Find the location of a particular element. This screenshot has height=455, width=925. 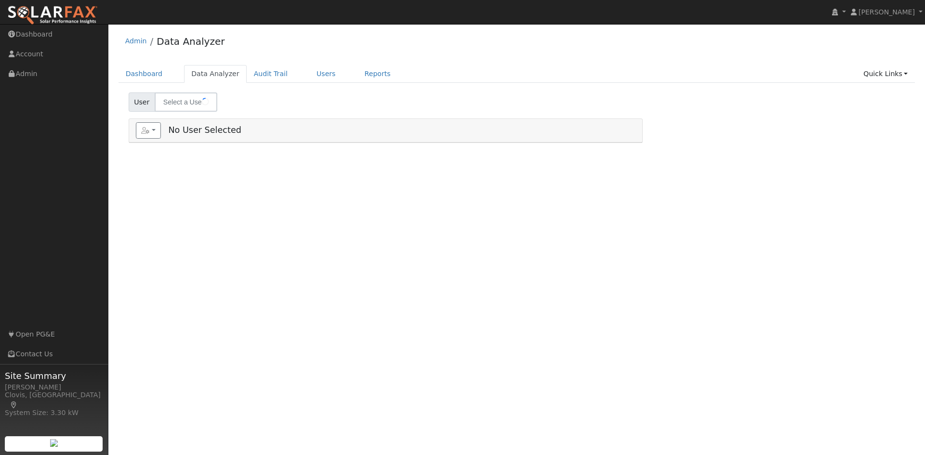

a: Map is located at coordinates (14, 405).